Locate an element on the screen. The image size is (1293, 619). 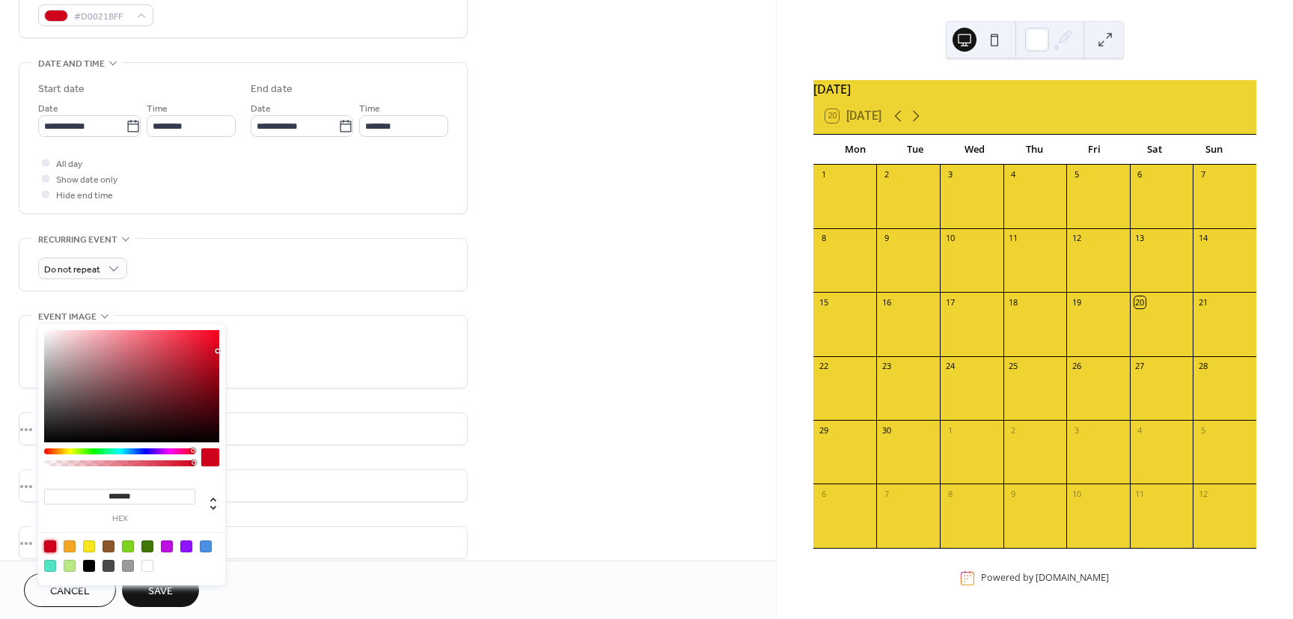
div: Sat is located at coordinates (1154, 150).